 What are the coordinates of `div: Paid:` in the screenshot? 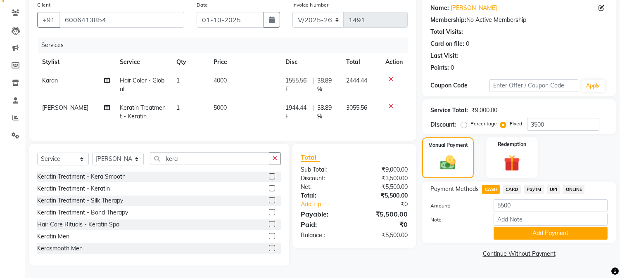 It's located at (324, 225).